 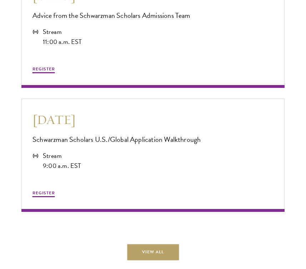 What do you see at coordinates (62, 166) in the screenshot?
I see `div: 9:00 a.m. EST` at bounding box center [62, 166].